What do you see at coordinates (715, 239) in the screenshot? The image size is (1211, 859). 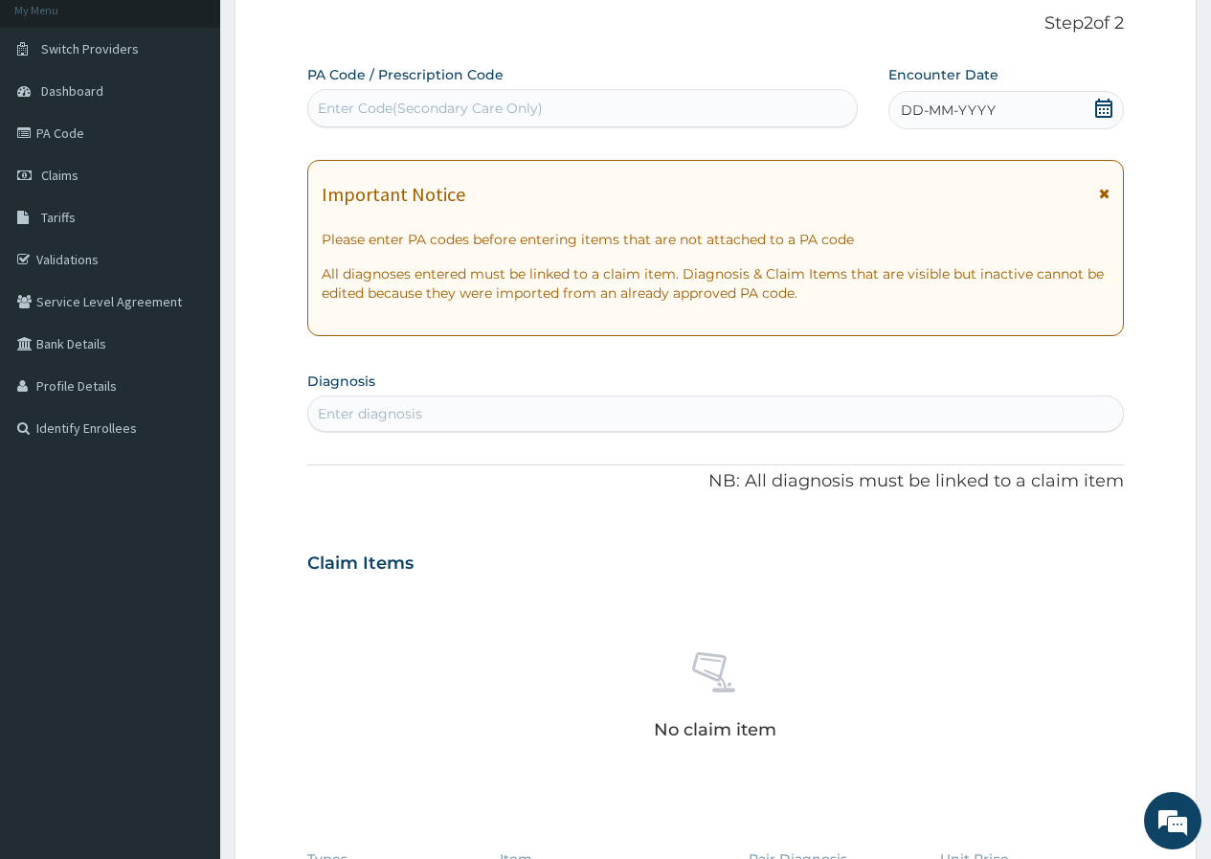 I see `p: Please enter PA codes before entering items that are not attached to a PA code` at bounding box center [715, 239].